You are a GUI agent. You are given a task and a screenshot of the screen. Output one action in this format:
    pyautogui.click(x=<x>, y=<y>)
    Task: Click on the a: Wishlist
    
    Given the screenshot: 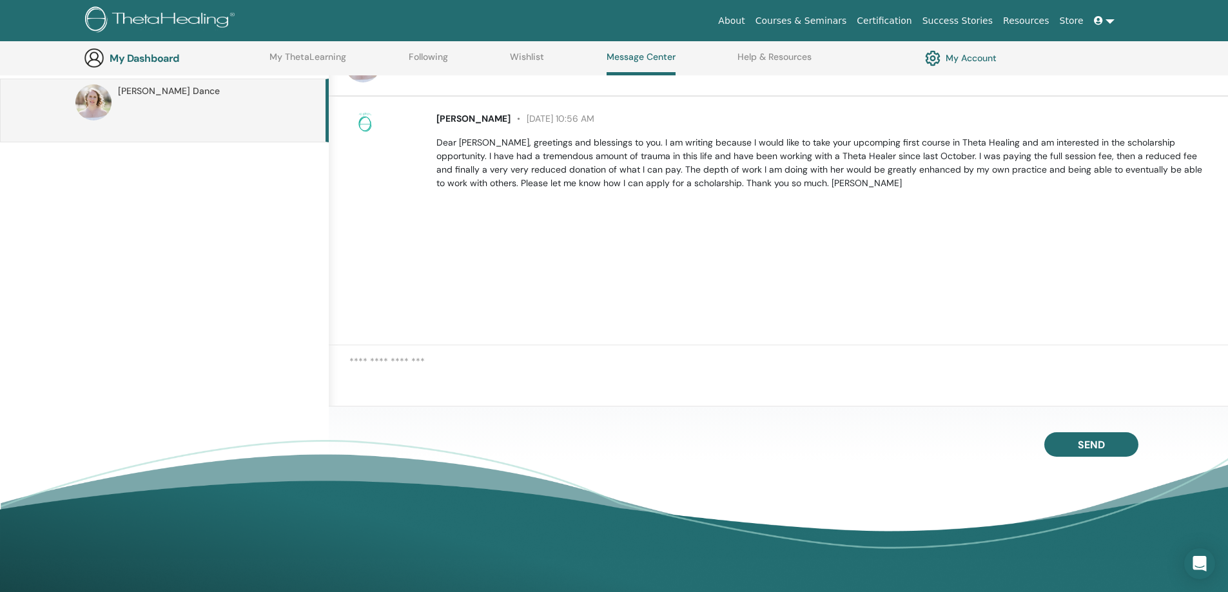 What is the action you would take?
    pyautogui.click(x=527, y=62)
    